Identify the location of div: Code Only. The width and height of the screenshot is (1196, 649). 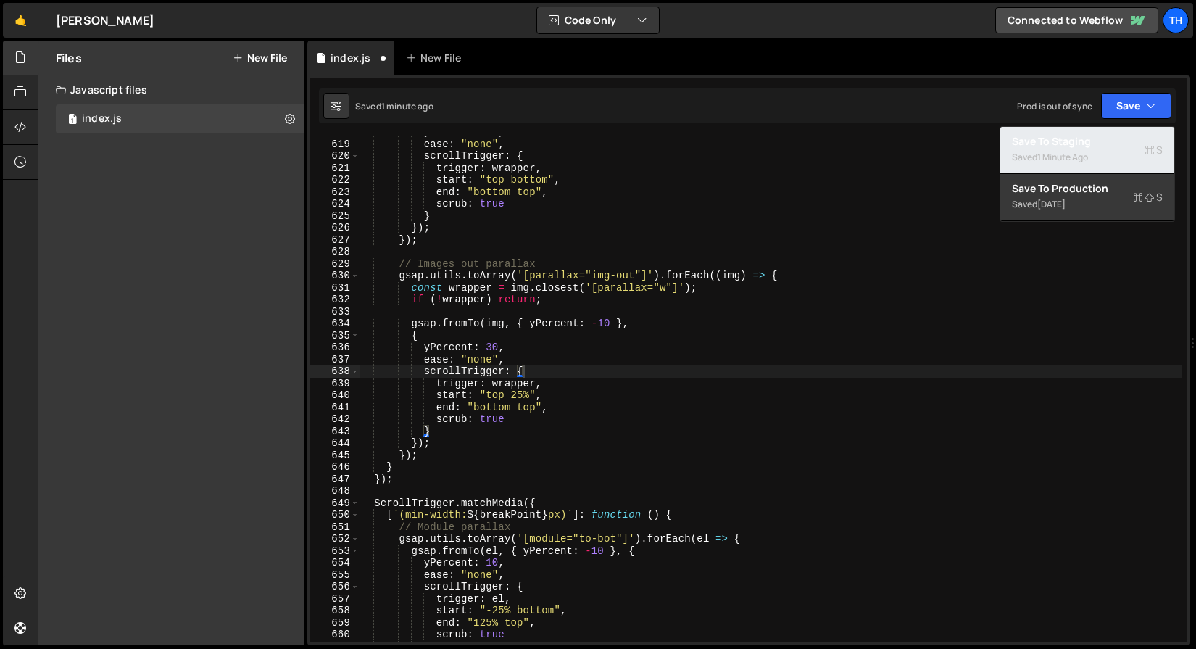
(1087, 174).